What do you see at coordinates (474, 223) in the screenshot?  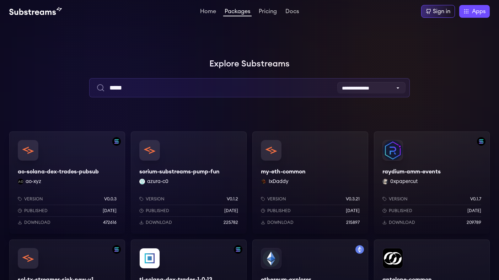 I see `p: 209789` at bounding box center [474, 223].